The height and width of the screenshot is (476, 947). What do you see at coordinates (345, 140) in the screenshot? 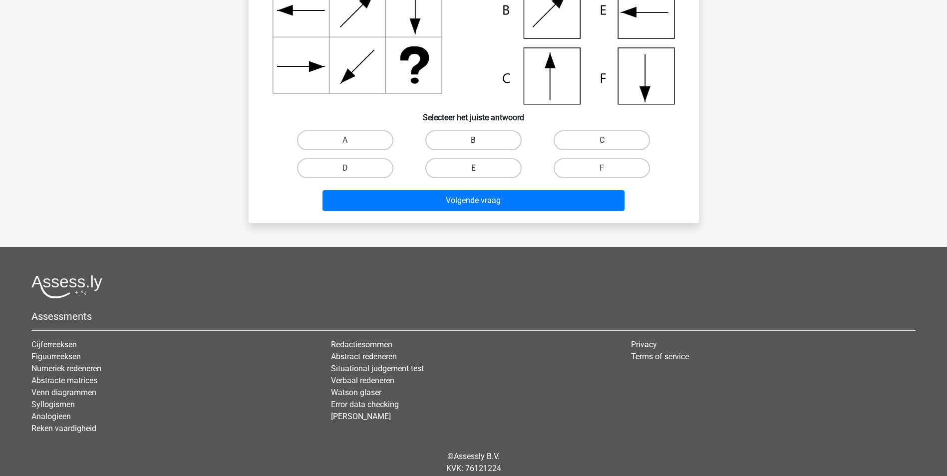
I see `label: A` at bounding box center [345, 140].